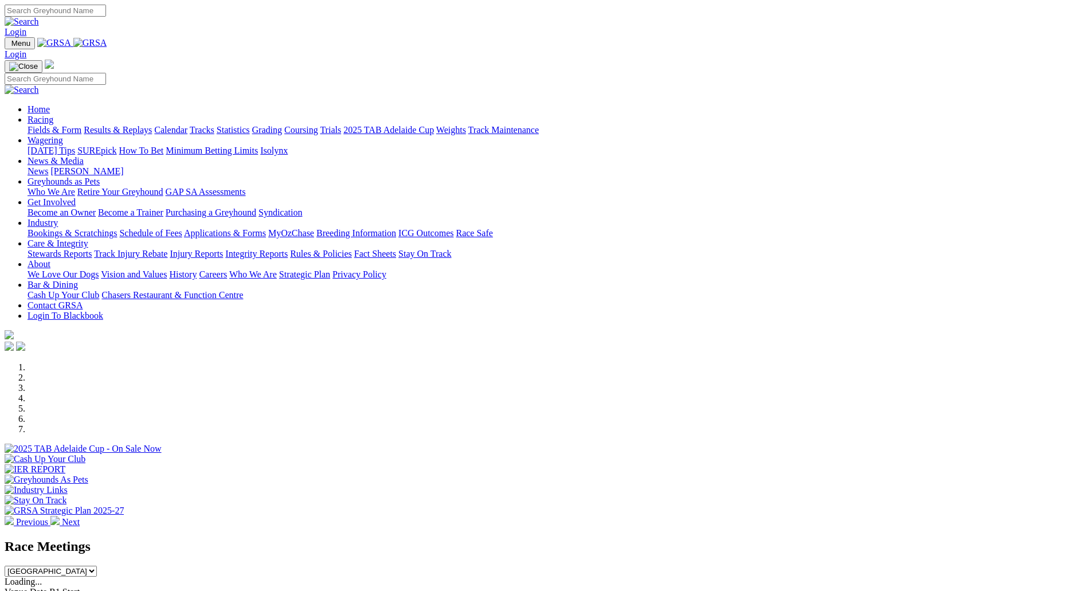  I want to click on img: 2025 TAB Adelaide Cup - On Sale Now, so click(83, 449).